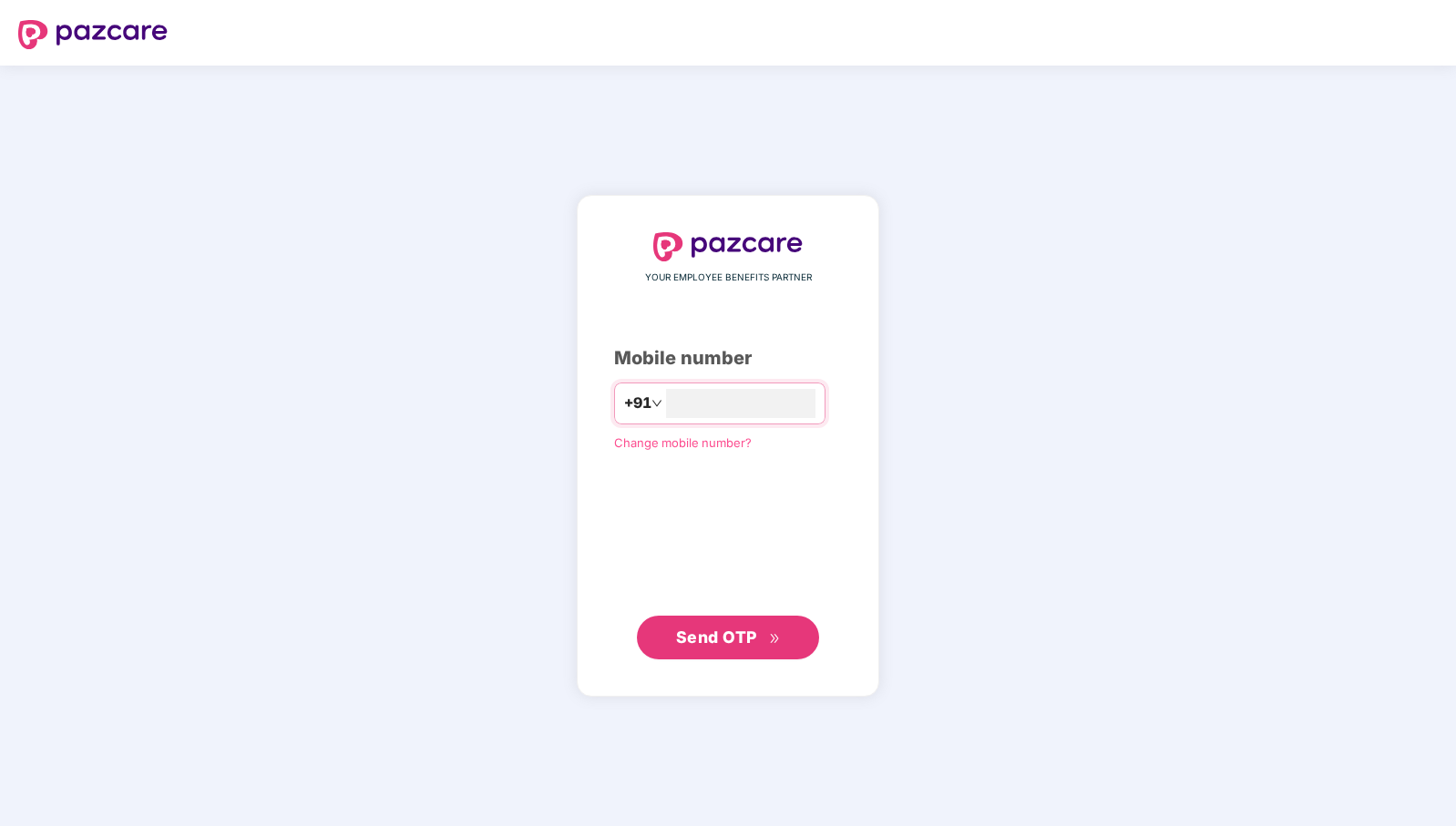 The height and width of the screenshot is (826, 1456). I want to click on span: YOUR EMPLOYEE BENEFITS PARTNER, so click(728, 278).